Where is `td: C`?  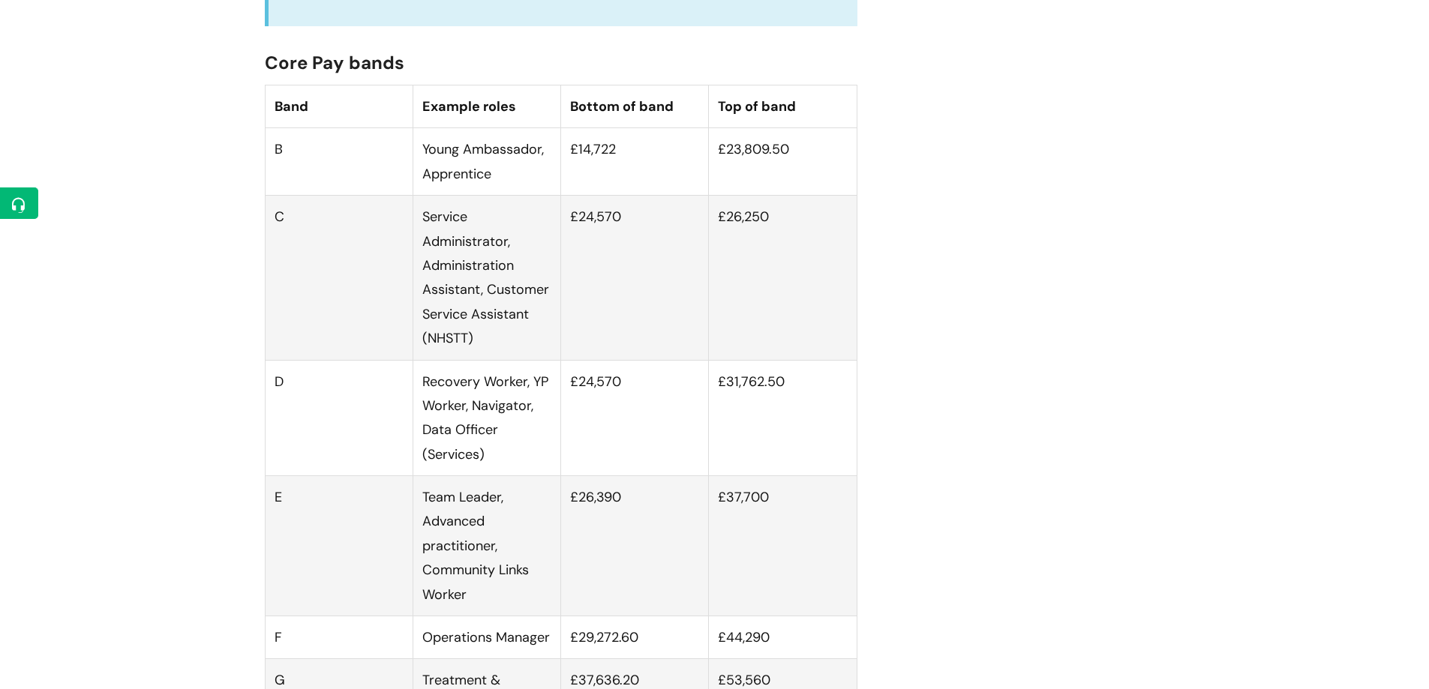
td: C is located at coordinates (338, 278).